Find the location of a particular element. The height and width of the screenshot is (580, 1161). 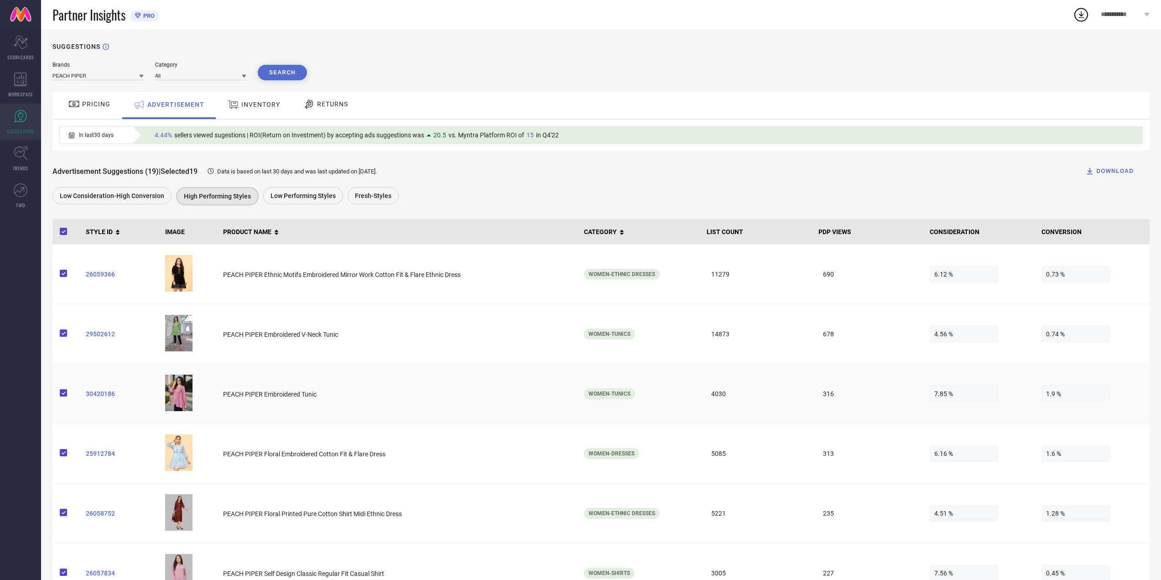

span: 6.16 % is located at coordinates (964, 454).